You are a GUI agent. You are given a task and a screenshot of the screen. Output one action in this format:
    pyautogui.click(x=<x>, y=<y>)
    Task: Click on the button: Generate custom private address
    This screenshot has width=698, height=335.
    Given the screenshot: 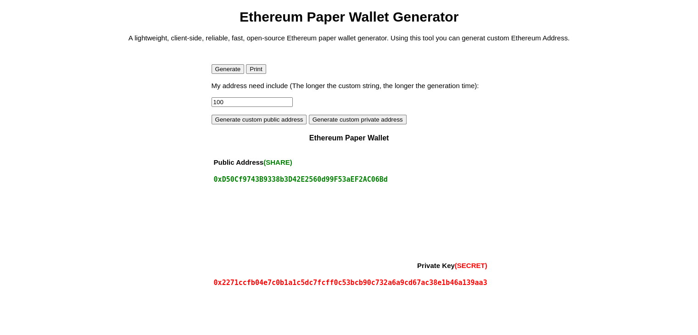 What is the action you would take?
    pyautogui.click(x=358, y=119)
    